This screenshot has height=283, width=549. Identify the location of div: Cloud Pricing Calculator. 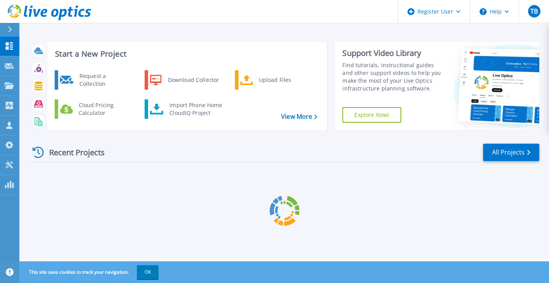
(104, 109).